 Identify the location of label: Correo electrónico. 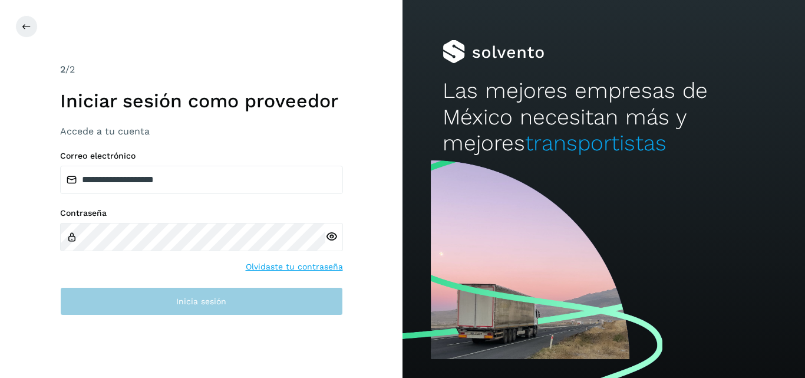
(202, 156).